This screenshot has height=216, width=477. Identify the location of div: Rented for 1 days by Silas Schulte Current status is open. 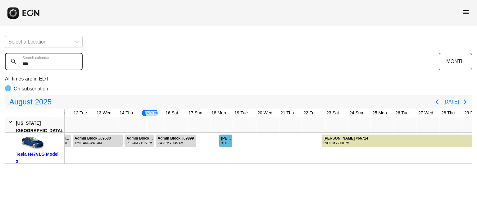
(225, 140).